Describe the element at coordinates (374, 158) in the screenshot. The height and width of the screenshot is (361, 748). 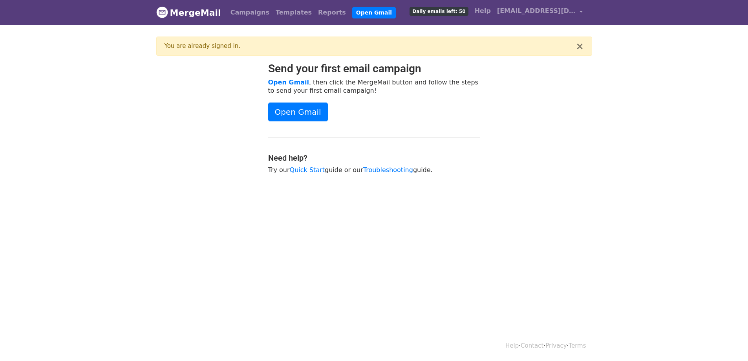
I see `h4: Need help?` at that location.